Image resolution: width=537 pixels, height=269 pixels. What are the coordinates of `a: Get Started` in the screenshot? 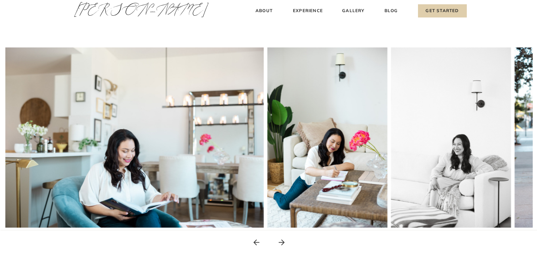 It's located at (442, 11).